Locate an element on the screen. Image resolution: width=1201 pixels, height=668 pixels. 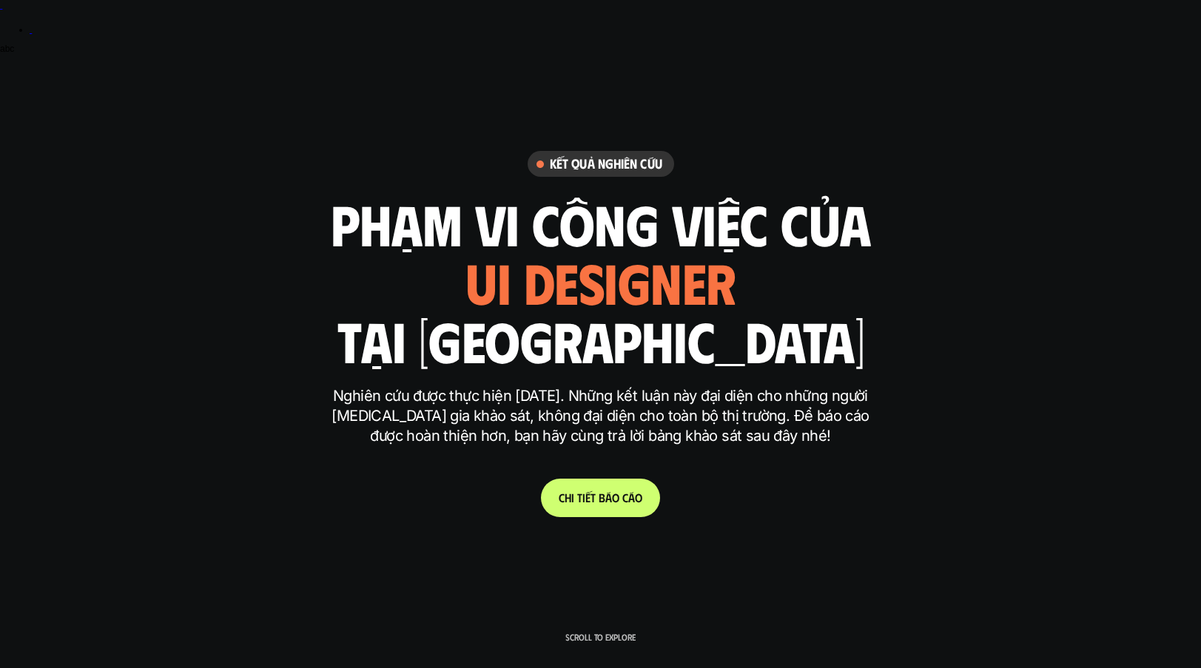
p: Scroll to explore is located at coordinates (600, 637).